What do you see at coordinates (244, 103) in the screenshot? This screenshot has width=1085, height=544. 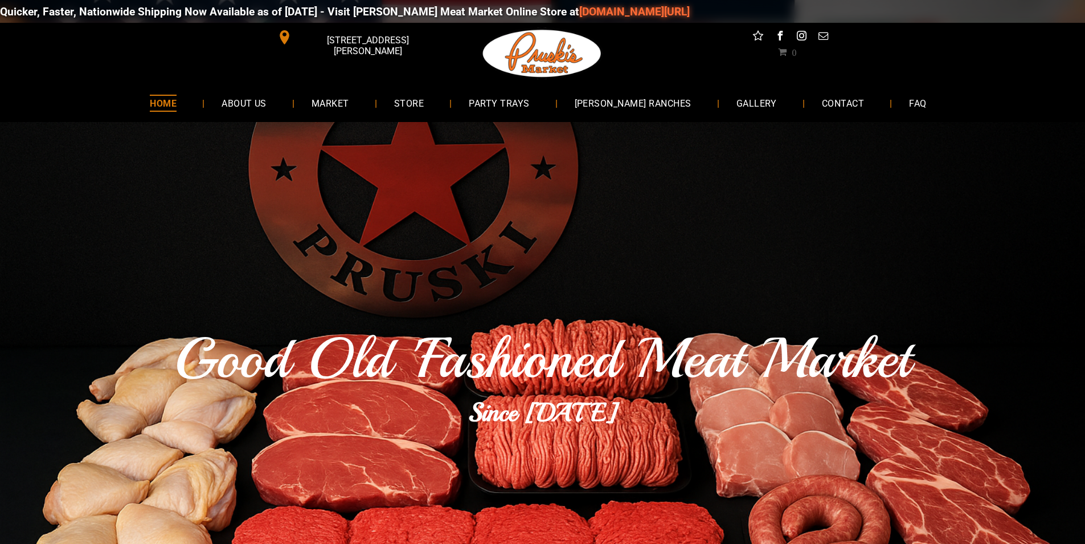 I see `a: ABOUT US` at bounding box center [244, 103].